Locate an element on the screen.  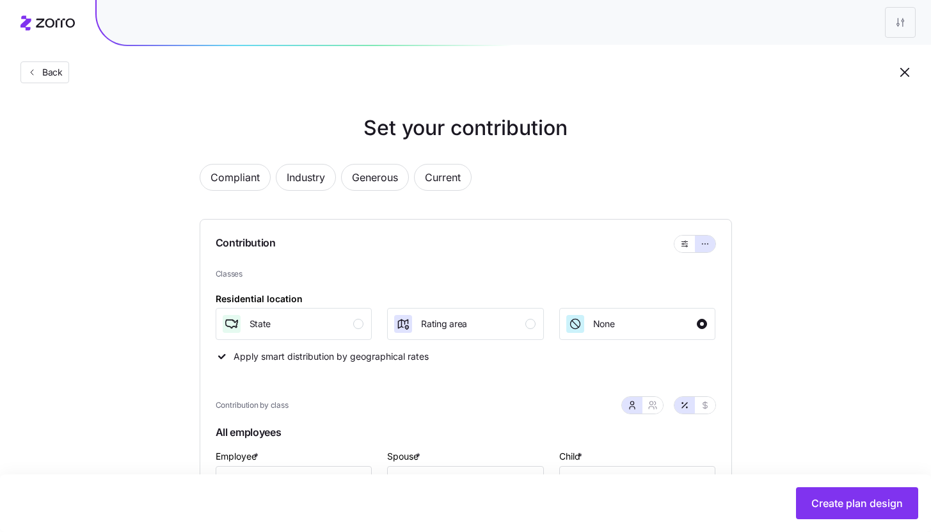
button: Create plan design is located at coordinates (856, 503).